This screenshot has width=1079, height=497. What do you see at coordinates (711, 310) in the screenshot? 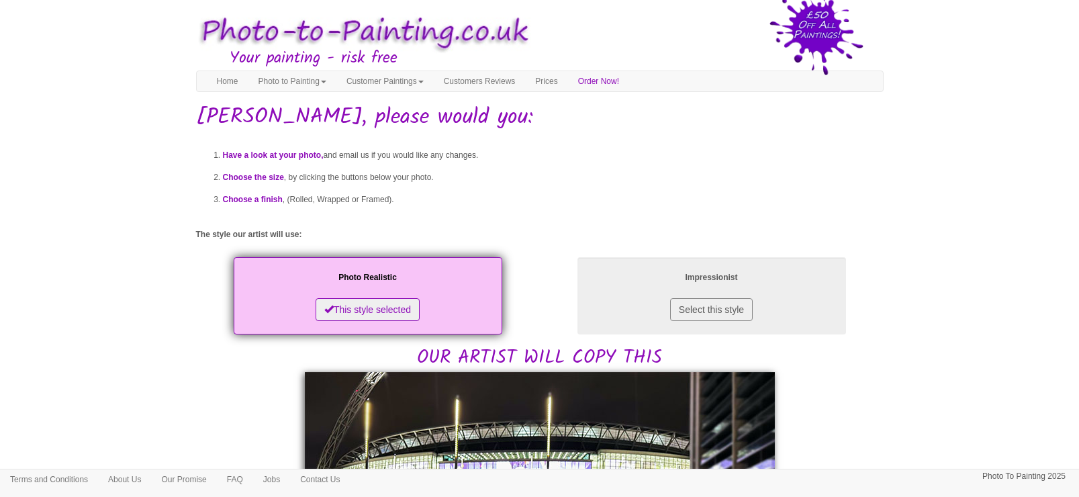
I see `button: Select this style` at bounding box center [711, 310].